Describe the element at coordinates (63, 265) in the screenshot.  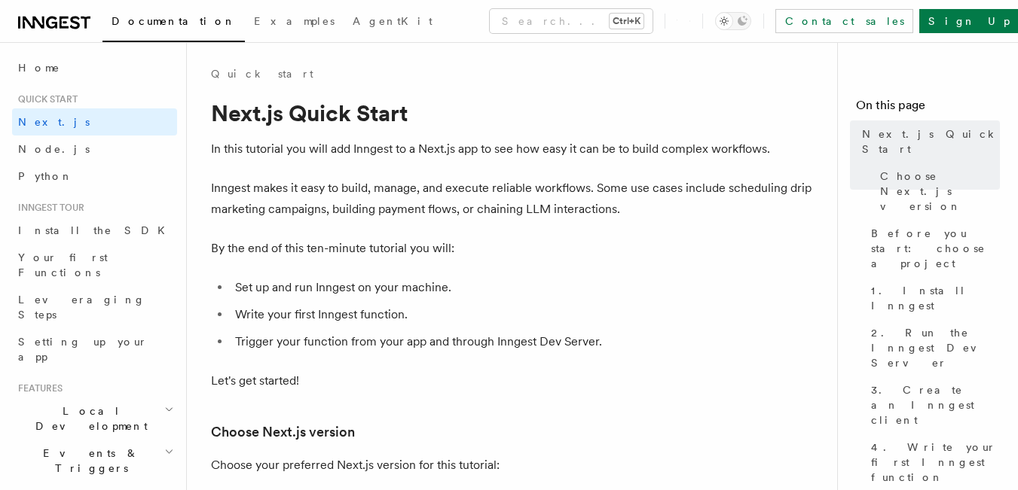
I see `span: Your first Functions` at that location.